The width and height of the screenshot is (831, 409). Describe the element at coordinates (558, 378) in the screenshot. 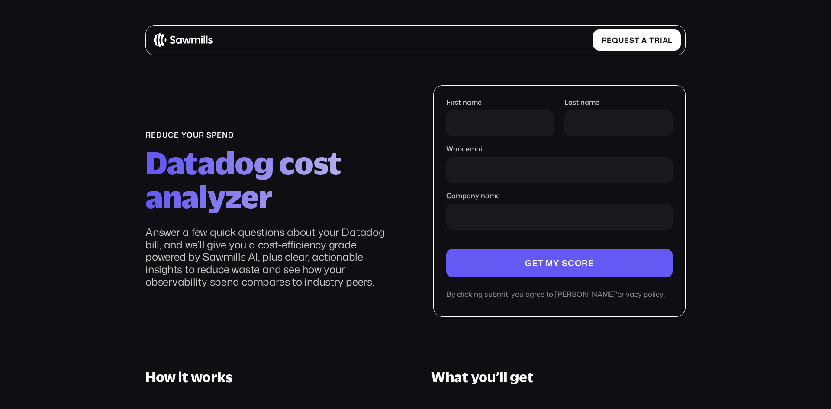

I see `h3: What you’ll get` at that location.